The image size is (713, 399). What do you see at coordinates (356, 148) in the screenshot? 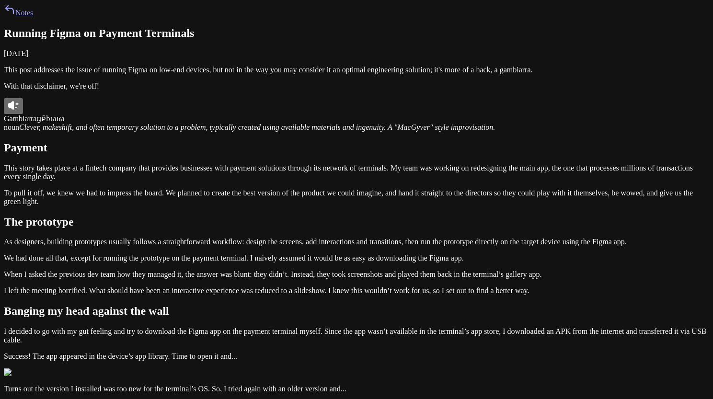
I see `h2: Payment` at bounding box center [356, 148].